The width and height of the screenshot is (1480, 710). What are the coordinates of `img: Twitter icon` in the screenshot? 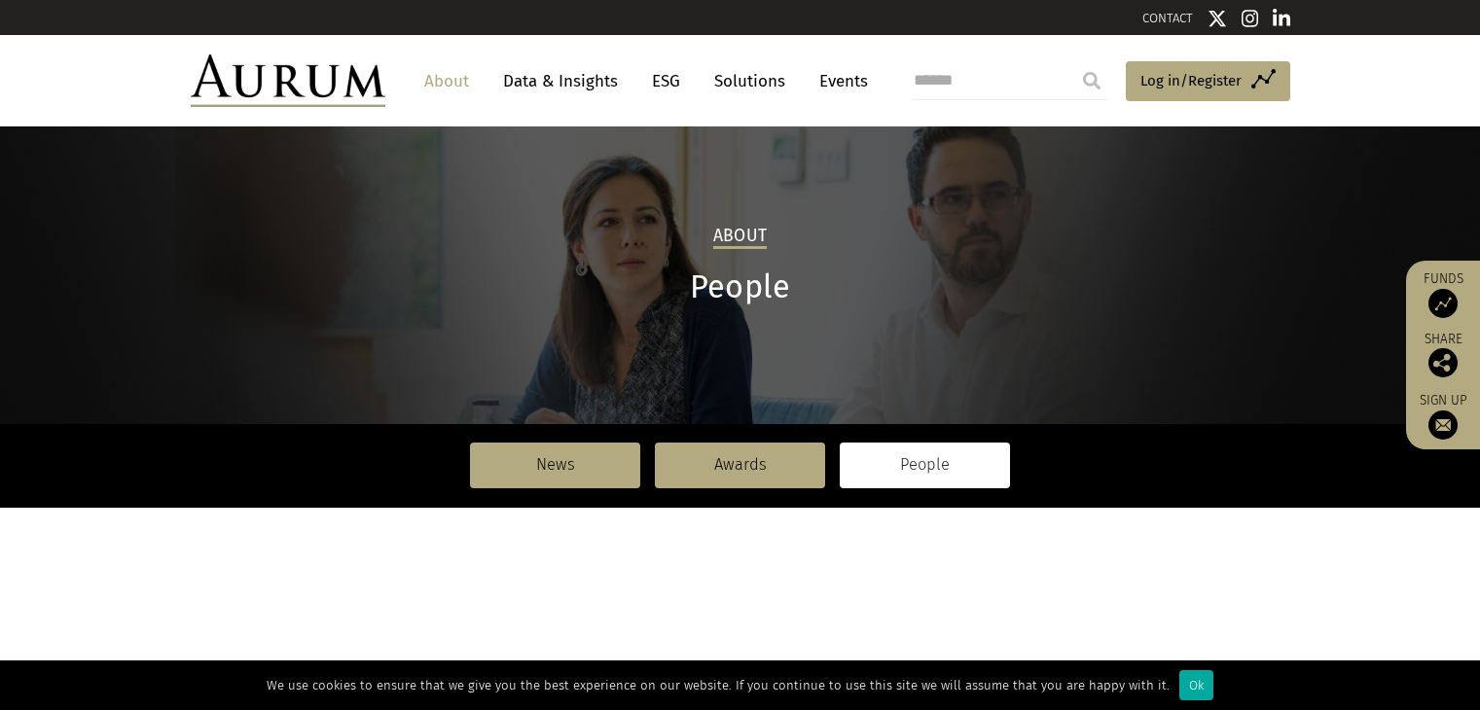 It's located at (1217, 18).